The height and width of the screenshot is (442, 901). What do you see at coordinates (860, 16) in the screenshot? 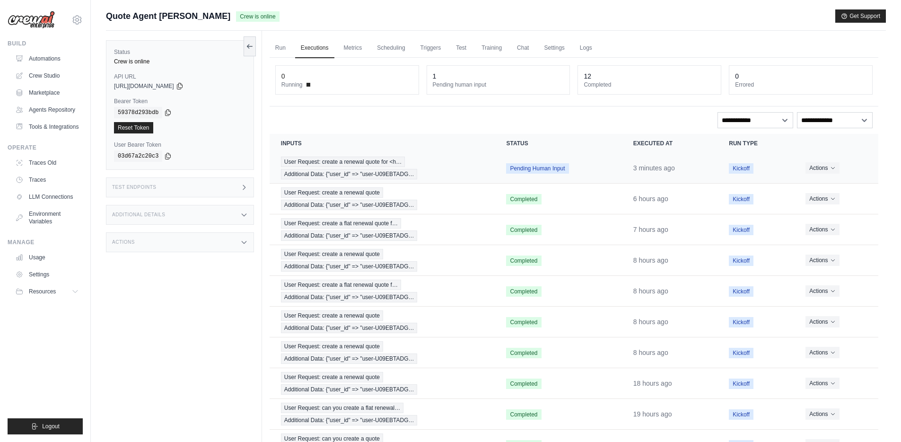
I see `button: Get Support` at bounding box center [860, 16].